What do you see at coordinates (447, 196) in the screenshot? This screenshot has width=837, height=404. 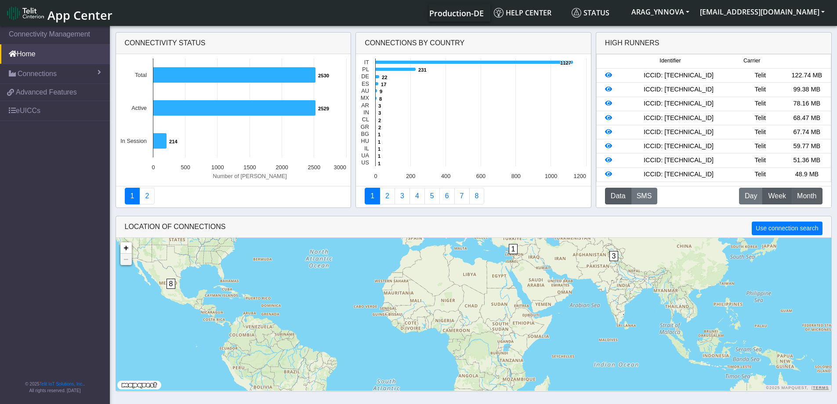 I see `a: 14 Days Trend` at bounding box center [447, 196].